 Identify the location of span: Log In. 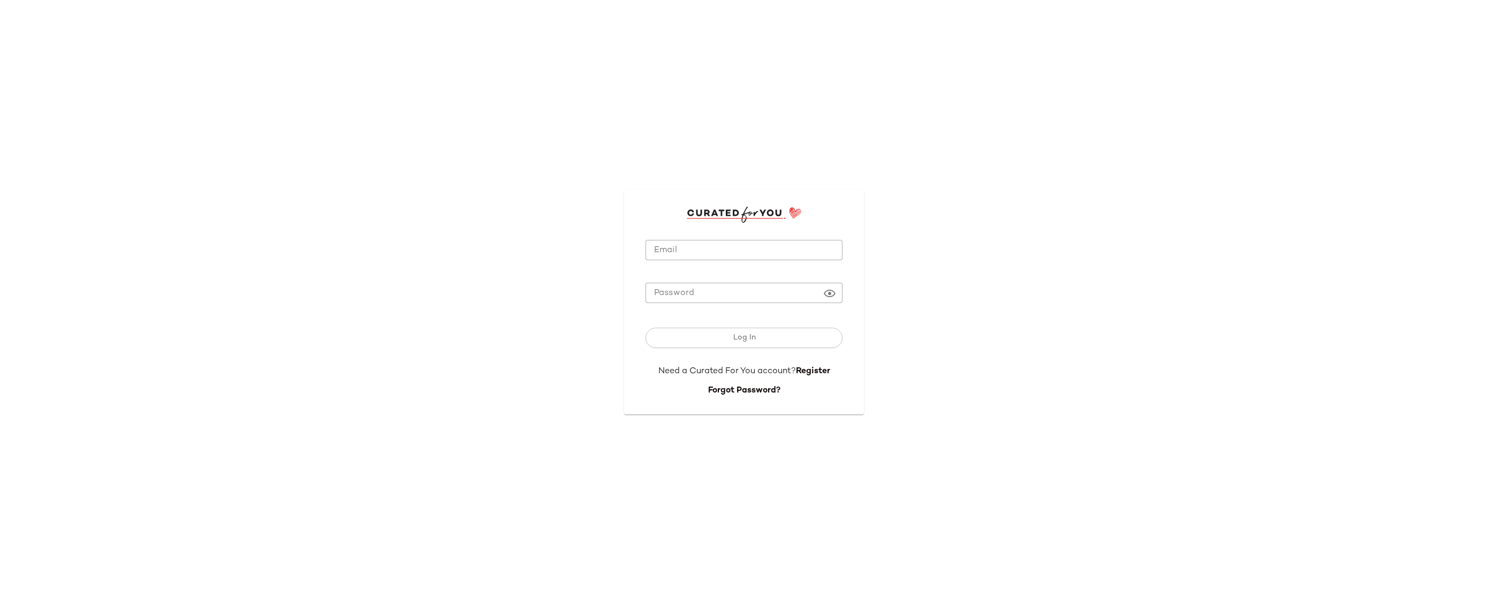
(744, 338).